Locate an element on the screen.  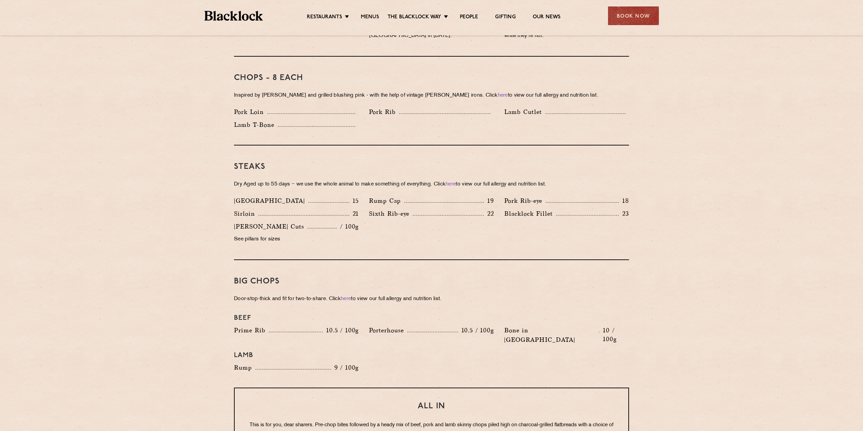
p: Door-stop-thick and fit for two-to-share. Click to view our full allergy and nutrition list. is located at coordinates (431, 299).